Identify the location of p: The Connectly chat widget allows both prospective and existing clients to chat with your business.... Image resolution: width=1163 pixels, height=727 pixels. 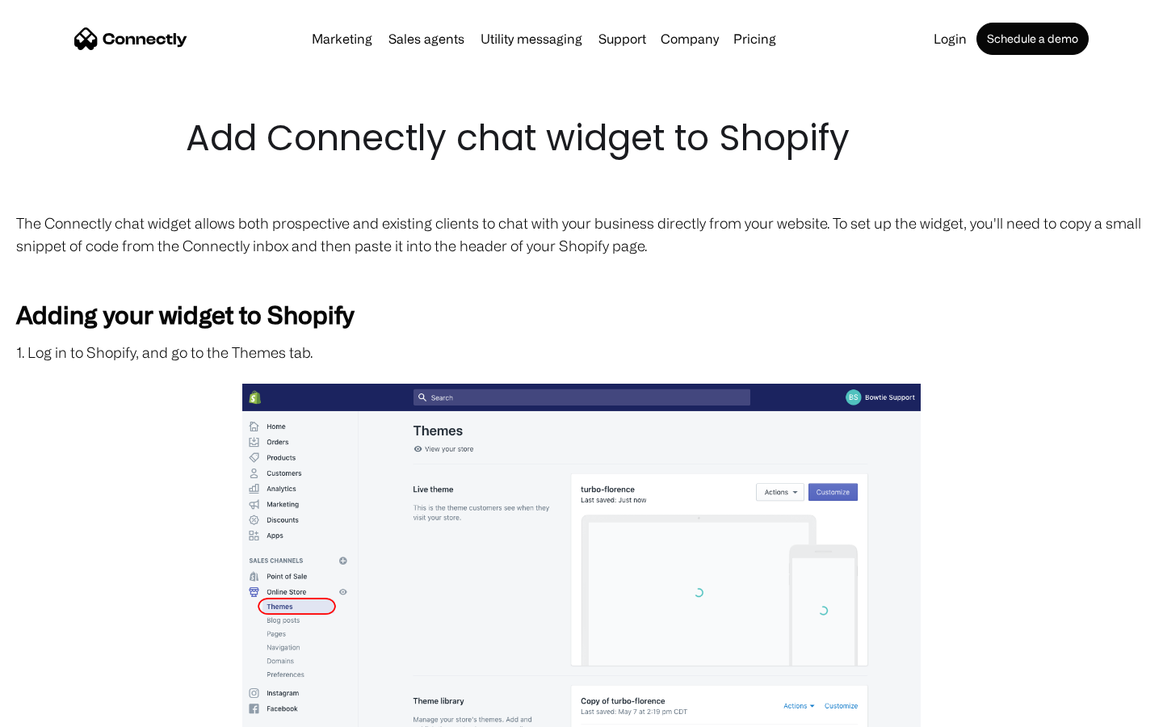
(582, 234).